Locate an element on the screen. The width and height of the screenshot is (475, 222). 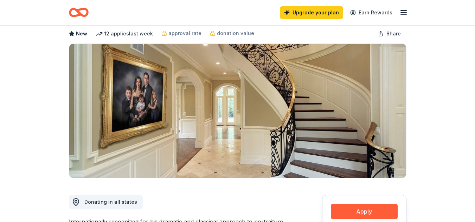
img: Image for Bradford Portraits is located at coordinates (238, 111).